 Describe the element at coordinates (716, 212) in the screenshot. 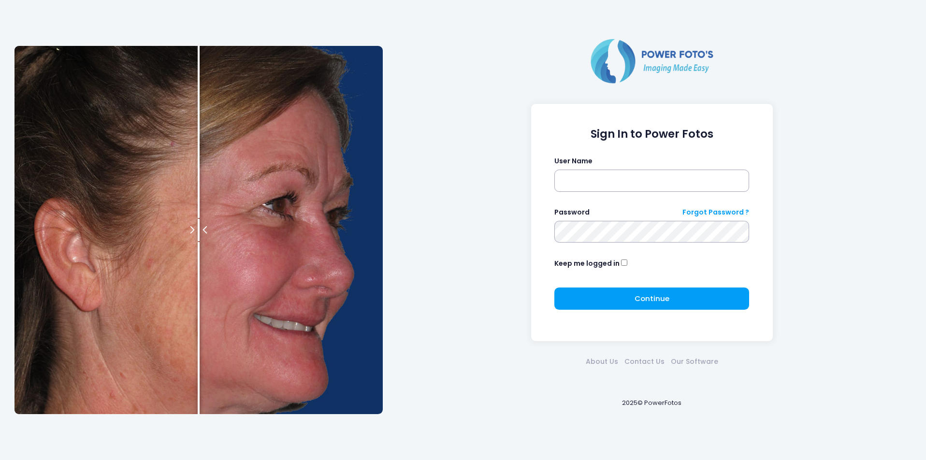

I see `a: Forgot Password ?` at that location.